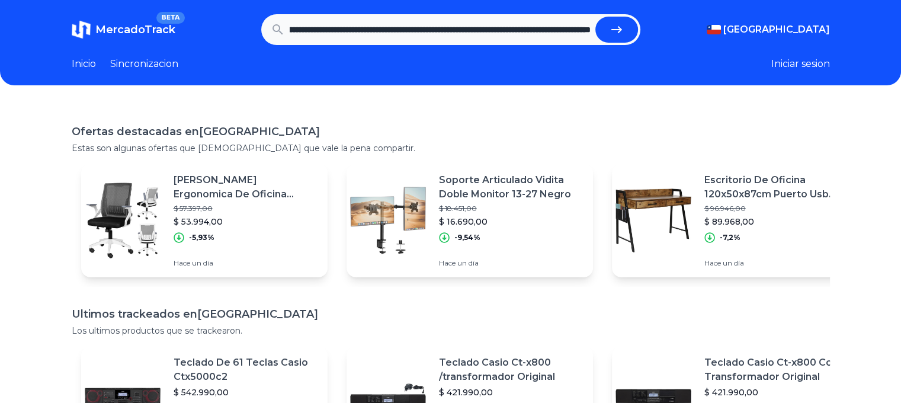 The image size is (901, 403). Describe the element at coordinates (246, 392) in the screenshot. I see `p: $ 542.990,00` at that location.